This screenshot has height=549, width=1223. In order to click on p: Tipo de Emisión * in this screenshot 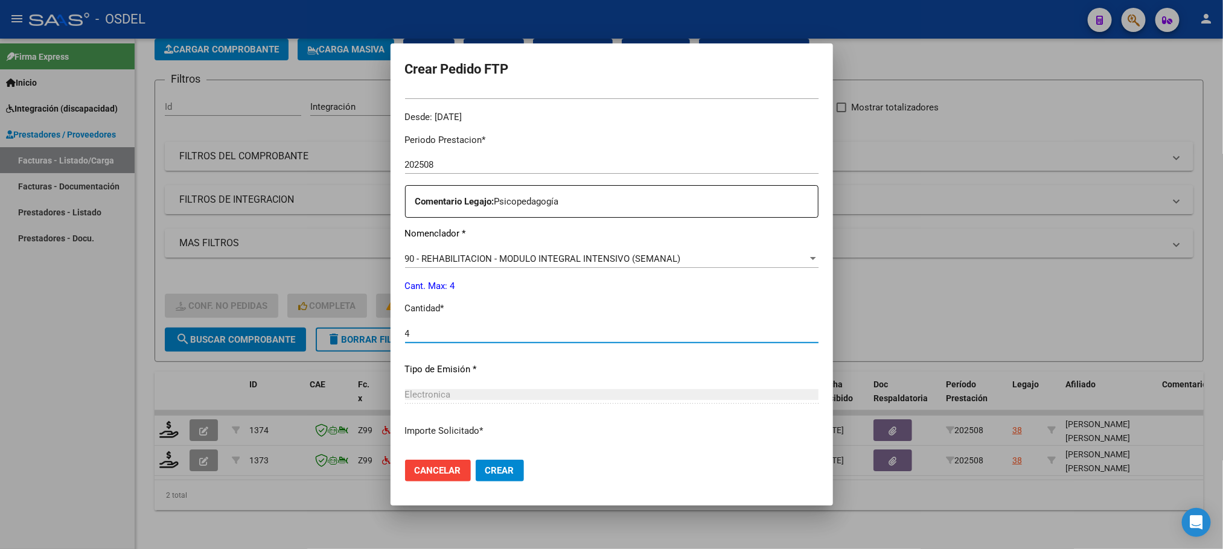, I will do `click(611, 369)`.